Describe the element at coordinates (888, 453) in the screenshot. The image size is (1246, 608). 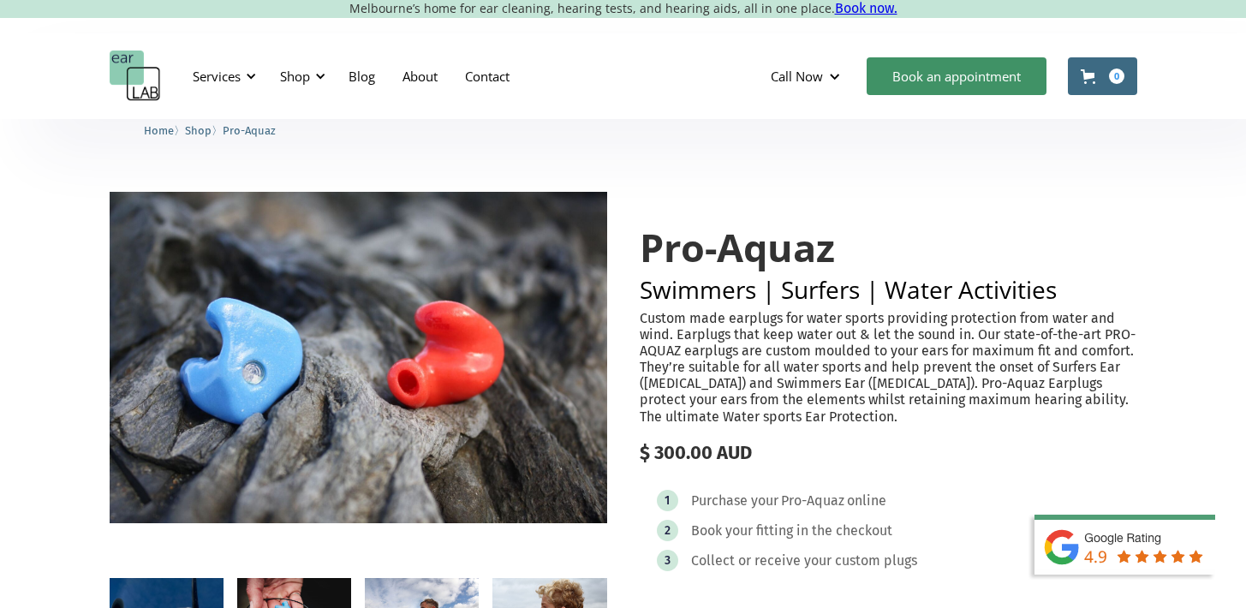
I see `div: $ 300.00 AUD` at that location.